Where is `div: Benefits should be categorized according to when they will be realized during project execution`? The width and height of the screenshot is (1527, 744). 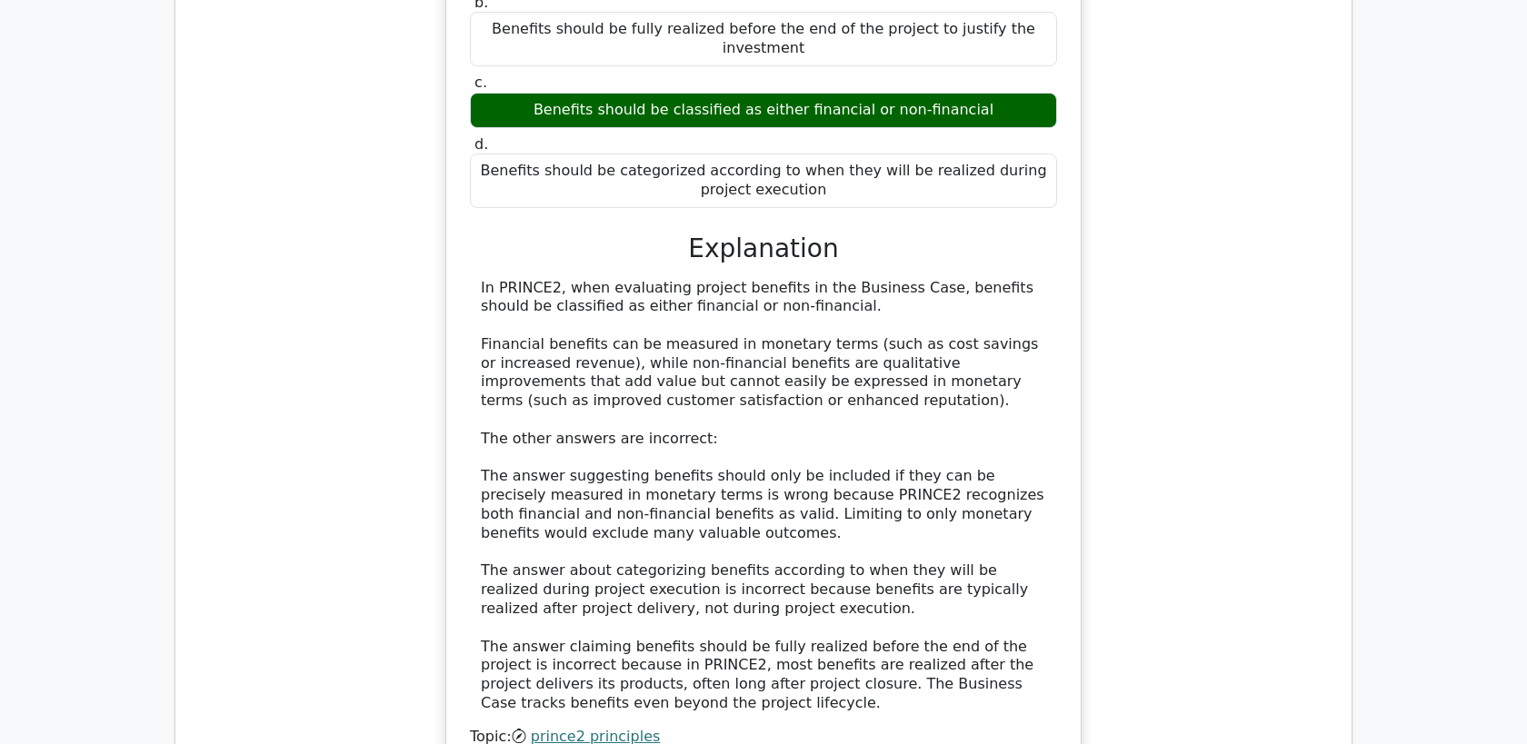
div: Benefits should be categorized according to when they will be realized during project execution is located at coordinates (764, 181).